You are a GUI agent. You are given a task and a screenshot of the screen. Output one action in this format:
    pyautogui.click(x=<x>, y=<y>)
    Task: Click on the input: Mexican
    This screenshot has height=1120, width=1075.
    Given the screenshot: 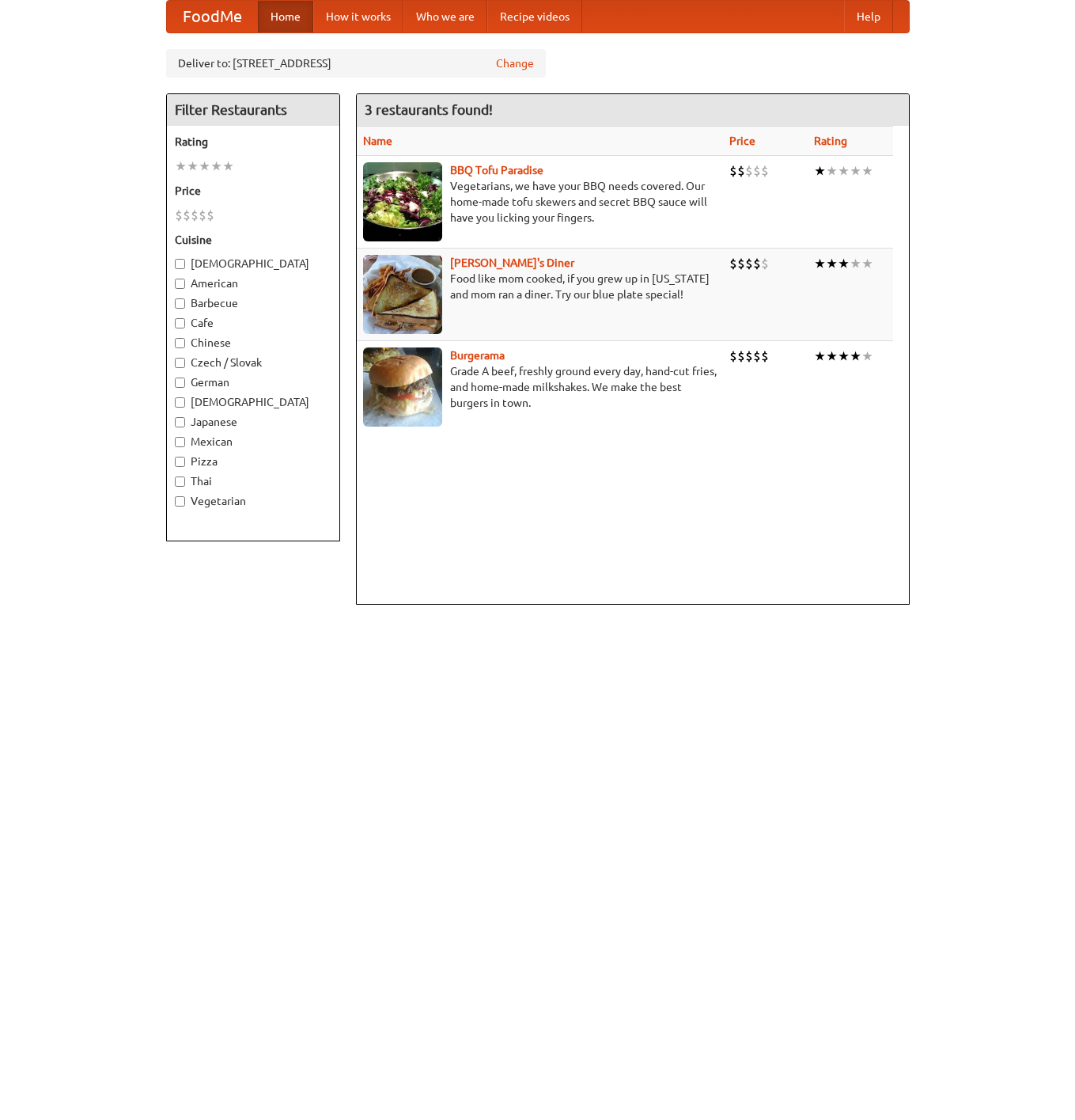 What is the action you would take?
    pyautogui.click(x=179, y=442)
    